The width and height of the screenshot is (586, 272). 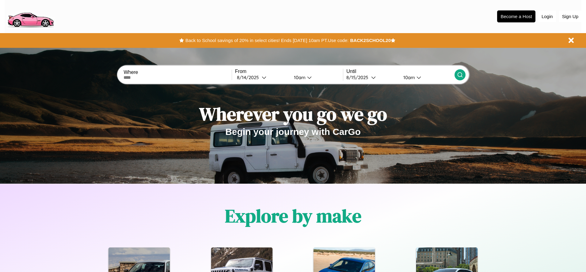 I want to click on button: Sign Up, so click(x=570, y=16).